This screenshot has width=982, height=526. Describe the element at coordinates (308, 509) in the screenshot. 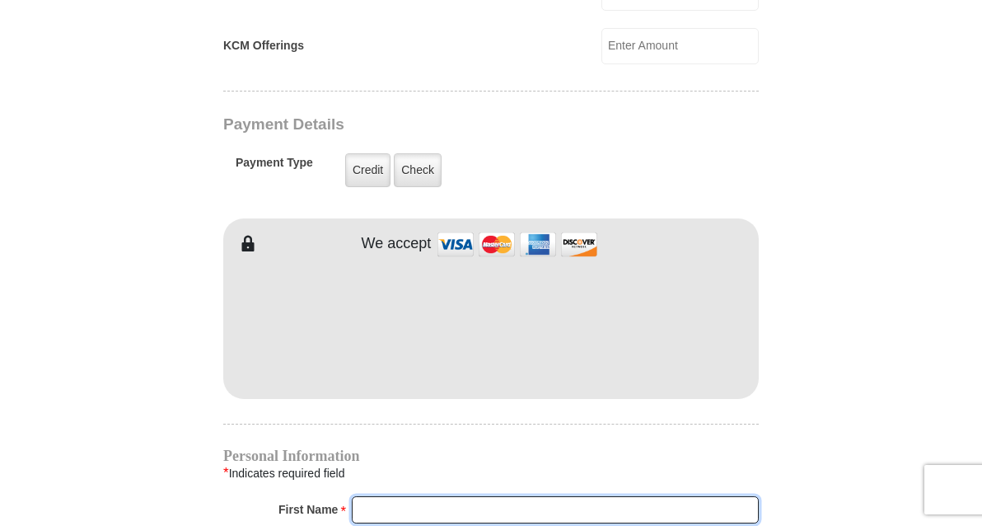

I see `strong: First Name` at that location.